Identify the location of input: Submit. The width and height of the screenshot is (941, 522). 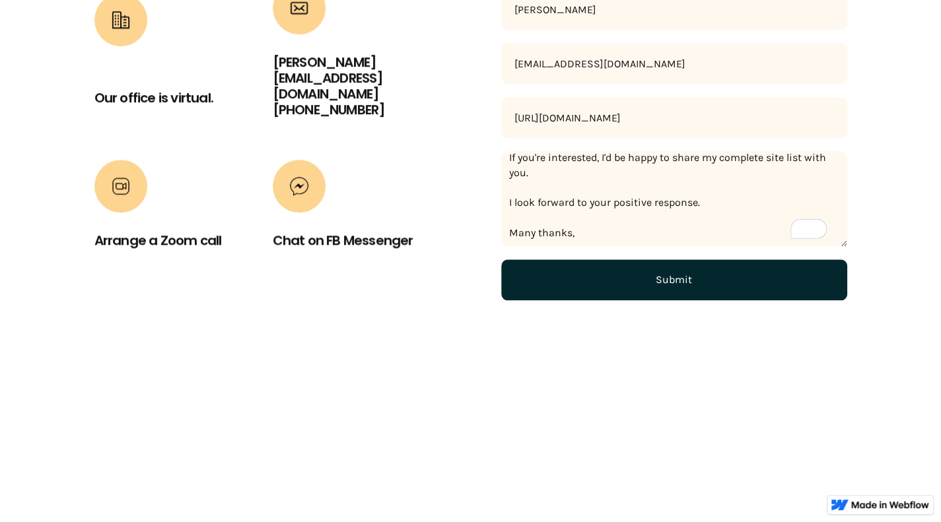
(674, 280).